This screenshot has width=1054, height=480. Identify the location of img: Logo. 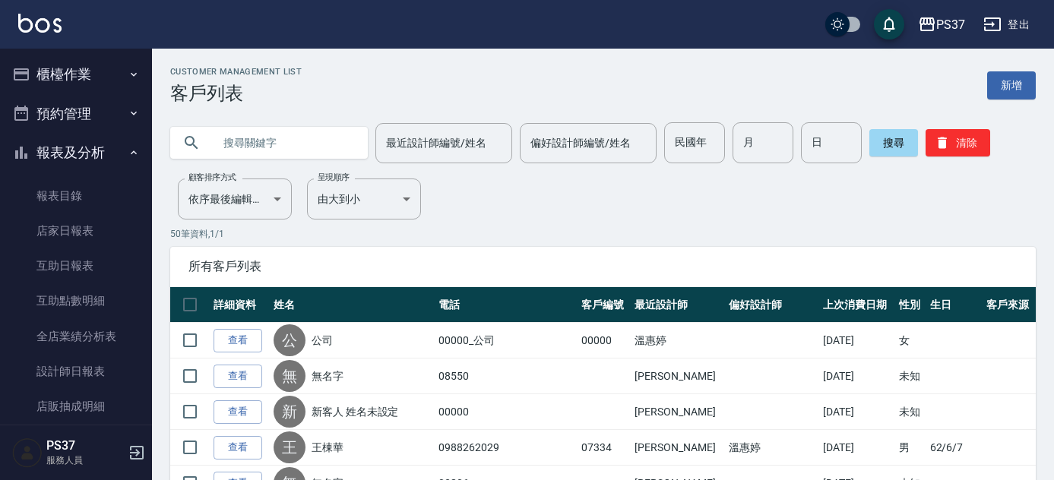
(39, 23).